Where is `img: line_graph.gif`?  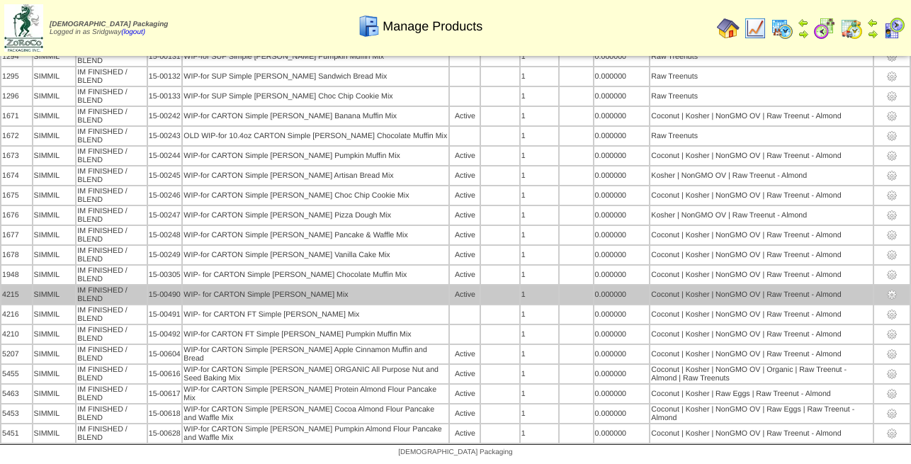 img: line_graph.gif is located at coordinates (755, 28).